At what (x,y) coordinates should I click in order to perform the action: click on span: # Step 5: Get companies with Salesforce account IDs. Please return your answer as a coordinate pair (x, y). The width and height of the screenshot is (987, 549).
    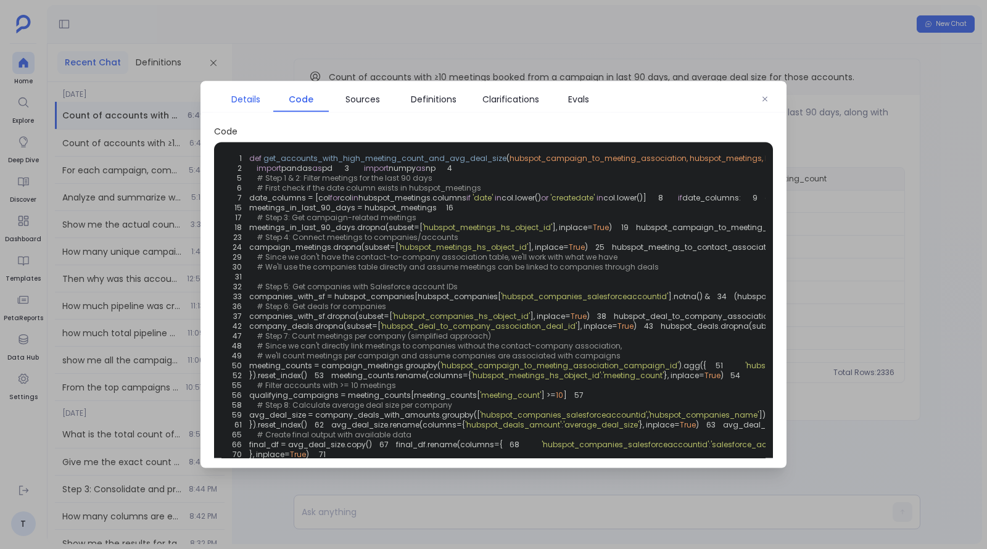
    Looking at the image, I should click on (357, 286).